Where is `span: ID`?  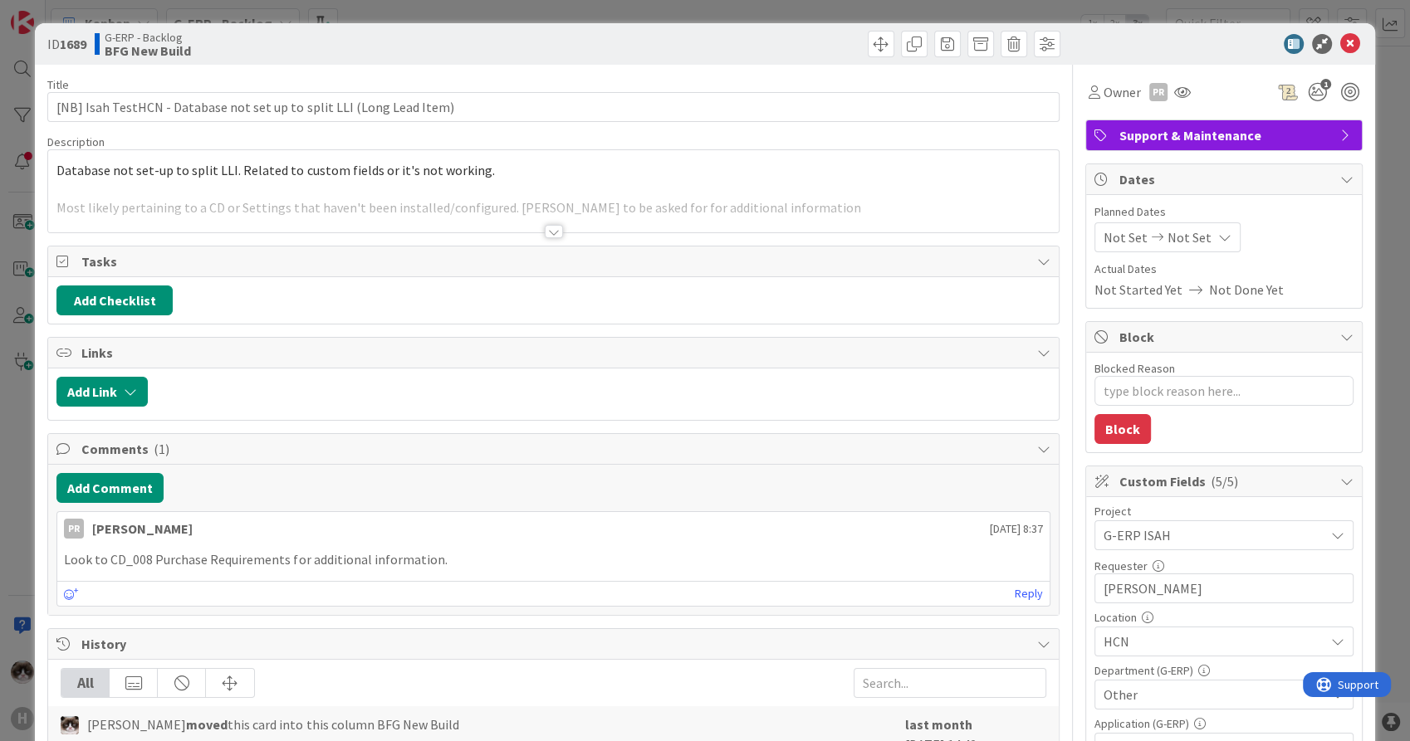
span: ID is located at coordinates (66, 44).